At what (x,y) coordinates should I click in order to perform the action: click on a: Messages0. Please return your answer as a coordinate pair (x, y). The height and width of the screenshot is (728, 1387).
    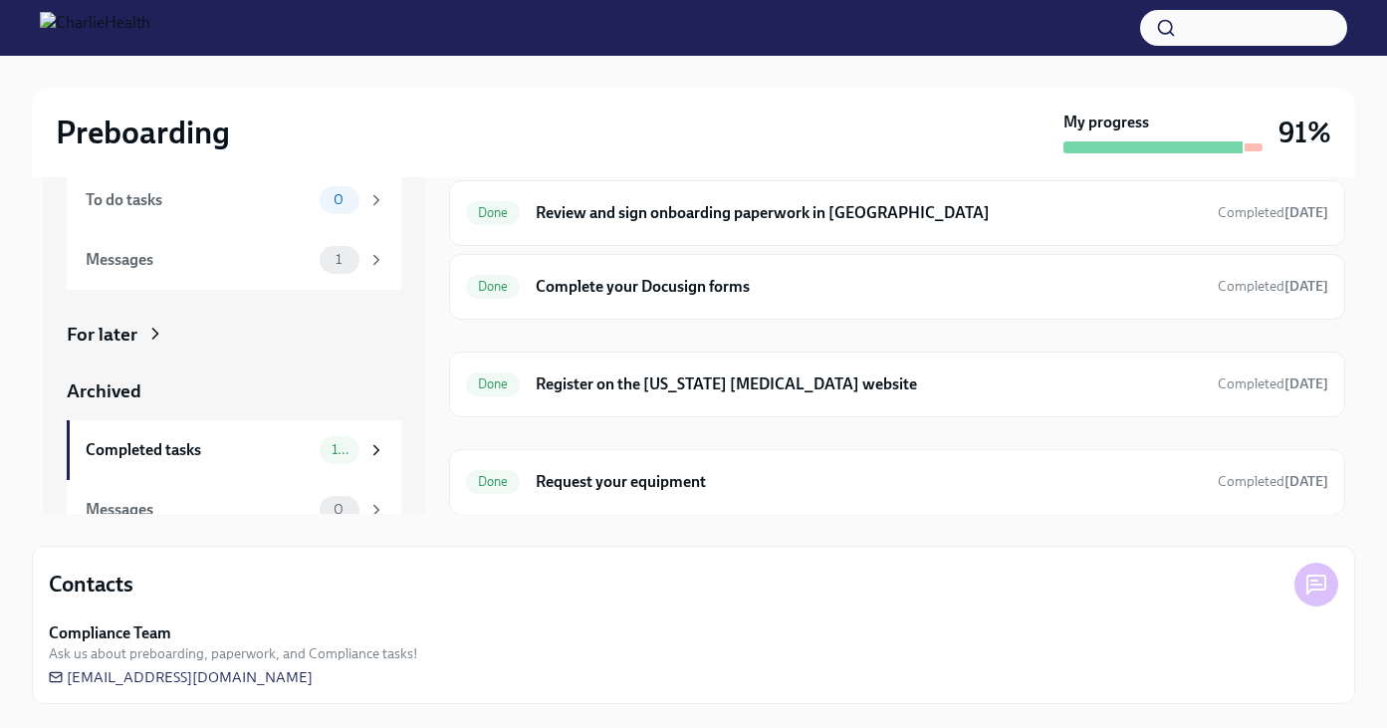
    Looking at the image, I should click on (234, 510).